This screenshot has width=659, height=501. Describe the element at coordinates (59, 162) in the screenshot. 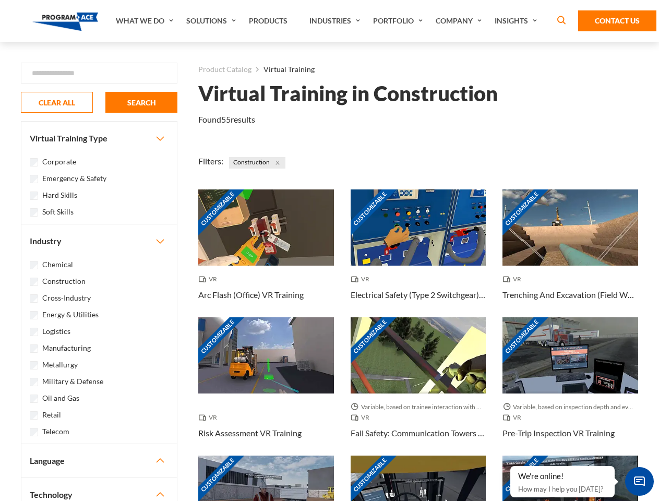

I see `label: Corporate` at that location.